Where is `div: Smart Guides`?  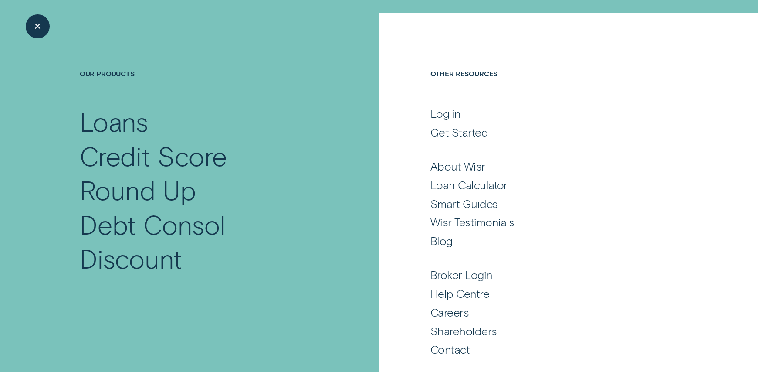
div: Smart Guides is located at coordinates (464, 204).